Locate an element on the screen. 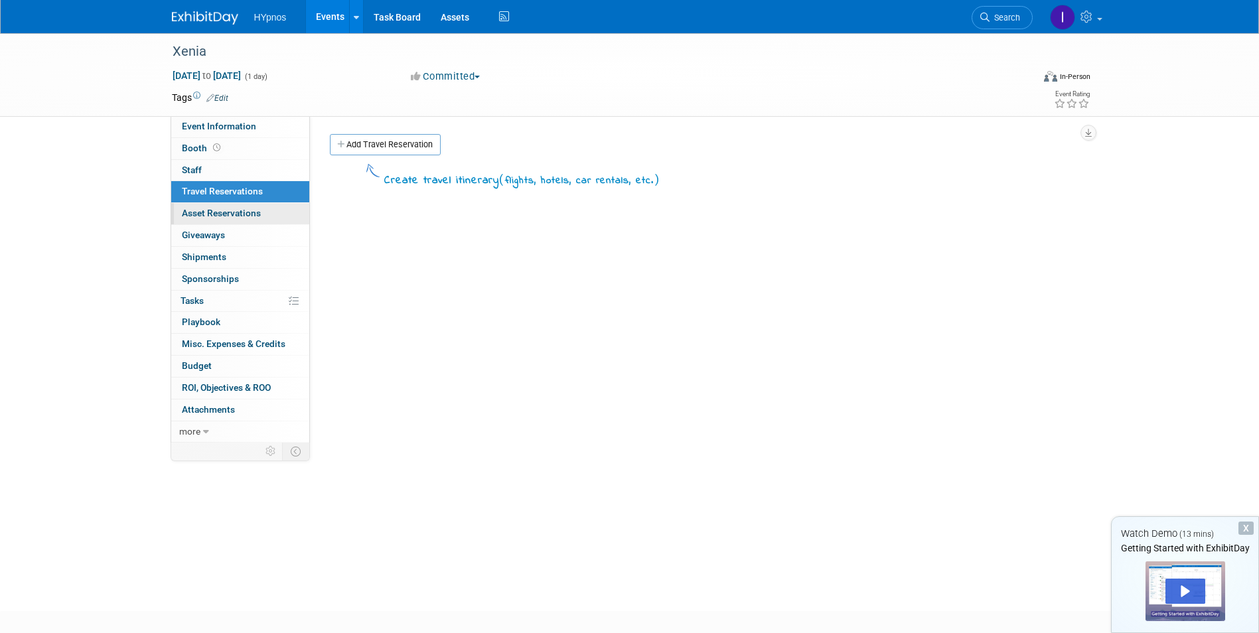 Image resolution: width=1259 pixels, height=633 pixels. span: Shipments is located at coordinates (204, 257).